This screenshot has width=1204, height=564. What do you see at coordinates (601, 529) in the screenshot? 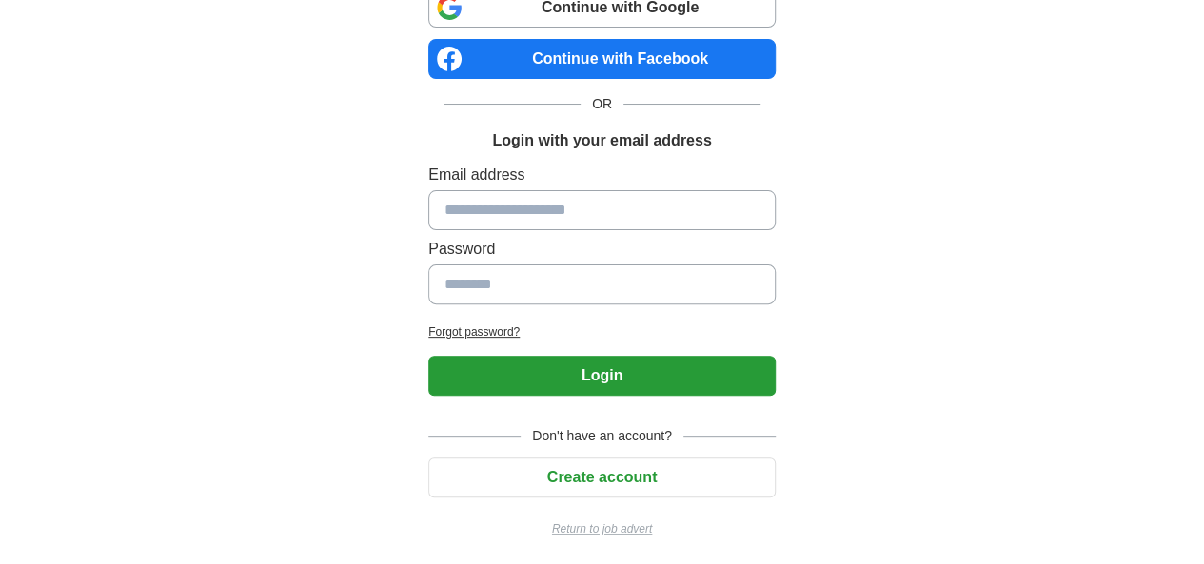
I see `a: Return to job advert` at bounding box center [601, 529].